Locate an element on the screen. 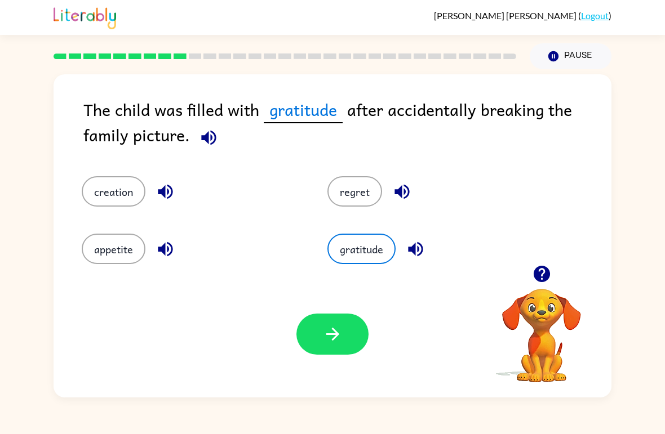 Image resolution: width=665 pixels, height=434 pixels. button: appetite is located at coordinates (113, 249).